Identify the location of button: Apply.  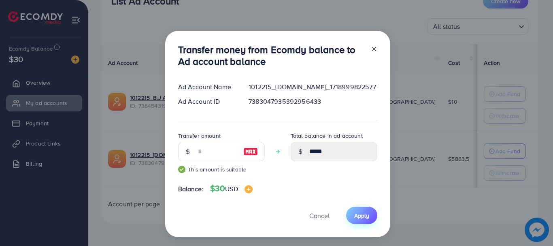
(361, 215).